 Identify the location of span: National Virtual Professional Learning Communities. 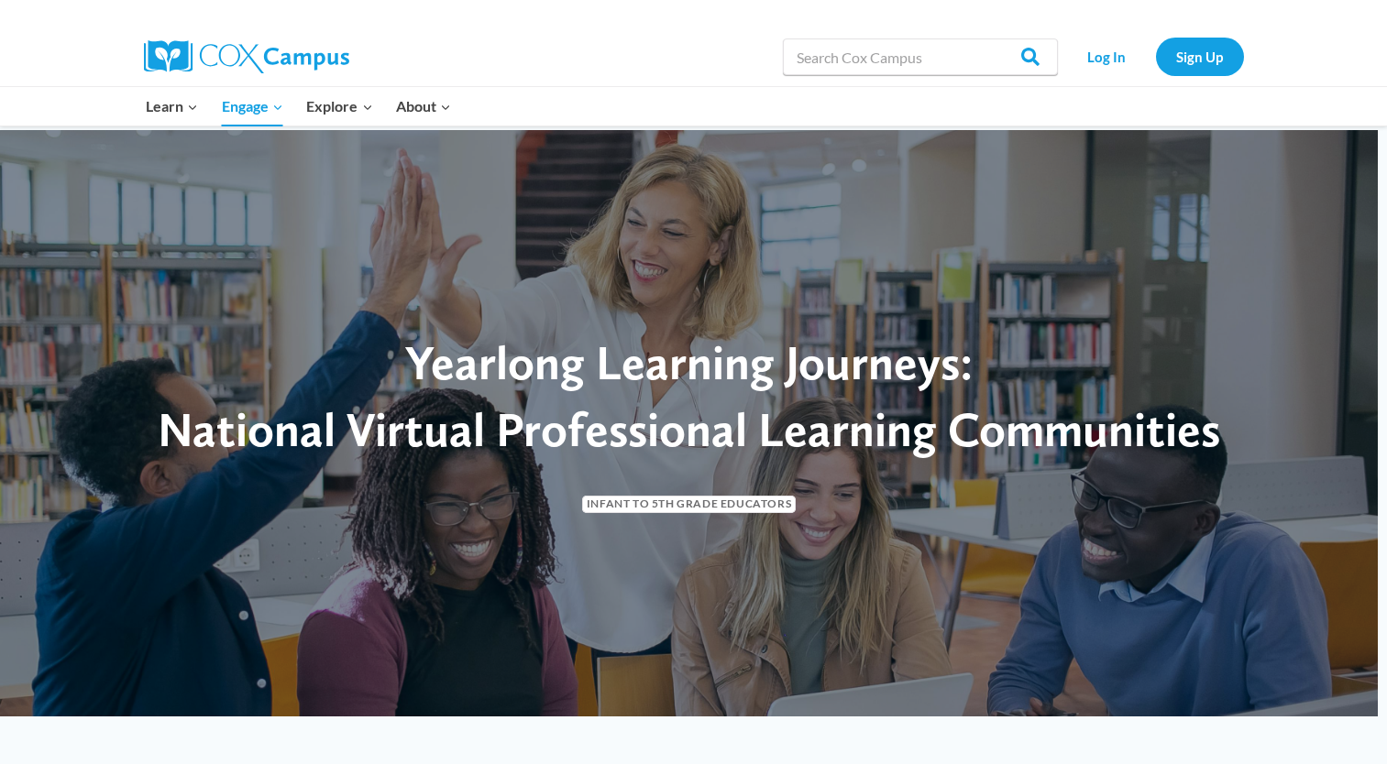
(688, 429).